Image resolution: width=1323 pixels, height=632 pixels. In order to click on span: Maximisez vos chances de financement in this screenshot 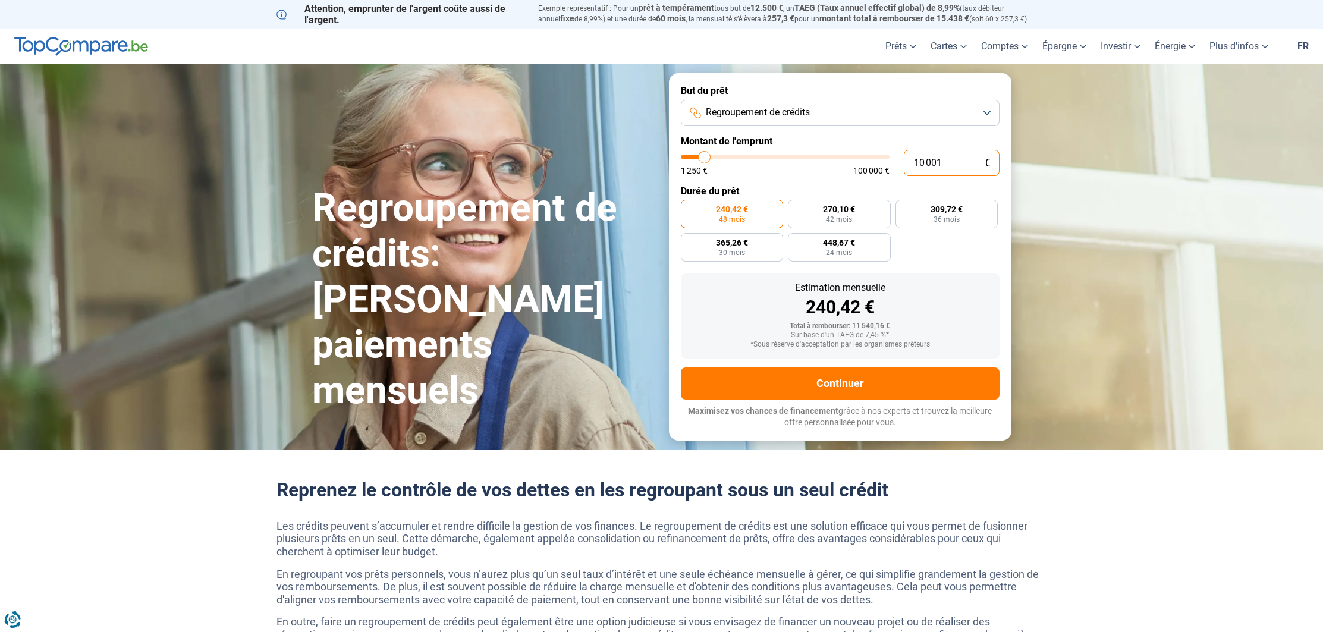, I will do `click(763, 411)`.